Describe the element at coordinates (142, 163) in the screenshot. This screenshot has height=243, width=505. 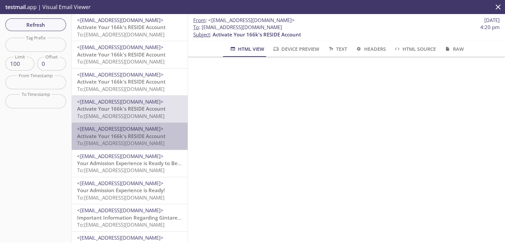
I see `span: Your Admission Experience is Ready to Be Completed!` at that location.